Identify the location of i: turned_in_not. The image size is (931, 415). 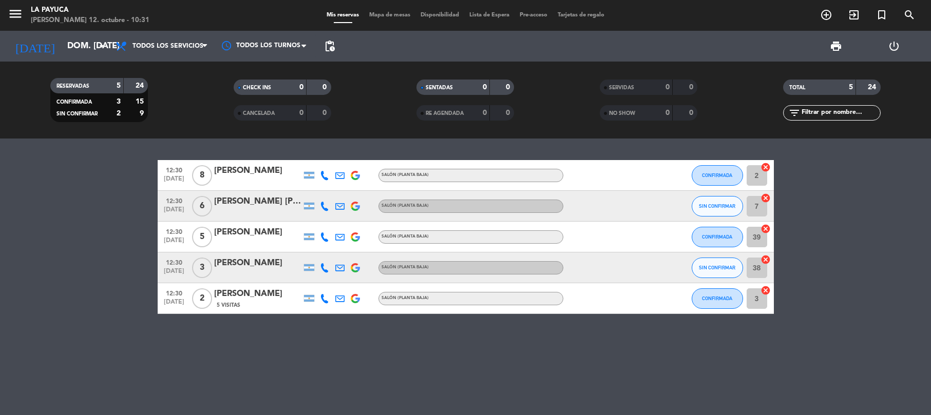
(882, 15).